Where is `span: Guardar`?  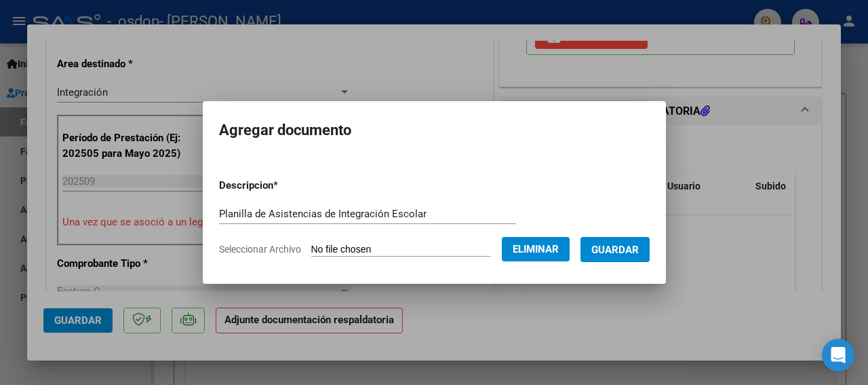 span: Guardar is located at coordinates (615, 250).